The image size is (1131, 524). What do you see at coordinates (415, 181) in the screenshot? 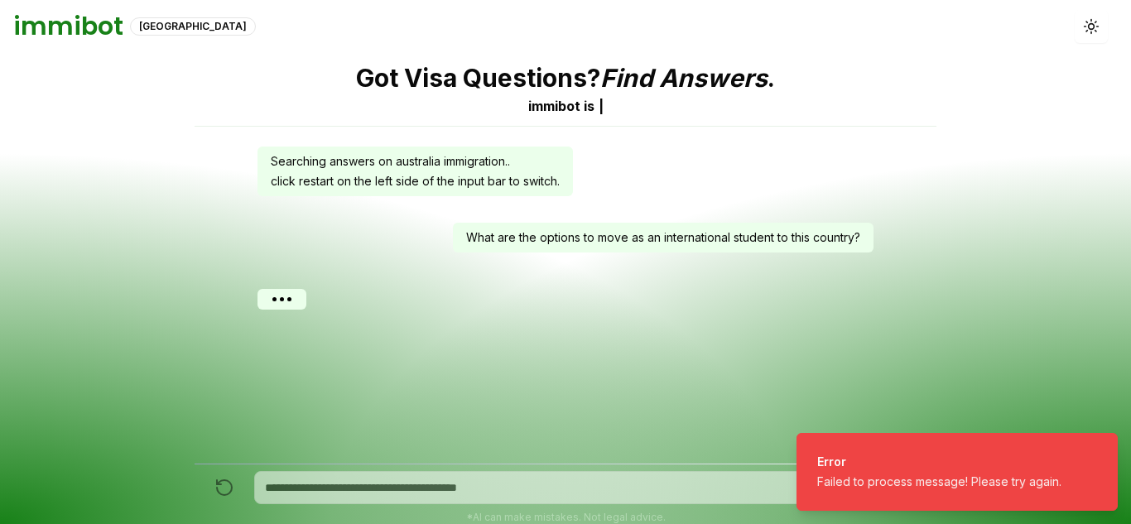
I see `p: click restart on the left side of the input bar to switch.` at bounding box center [415, 181].